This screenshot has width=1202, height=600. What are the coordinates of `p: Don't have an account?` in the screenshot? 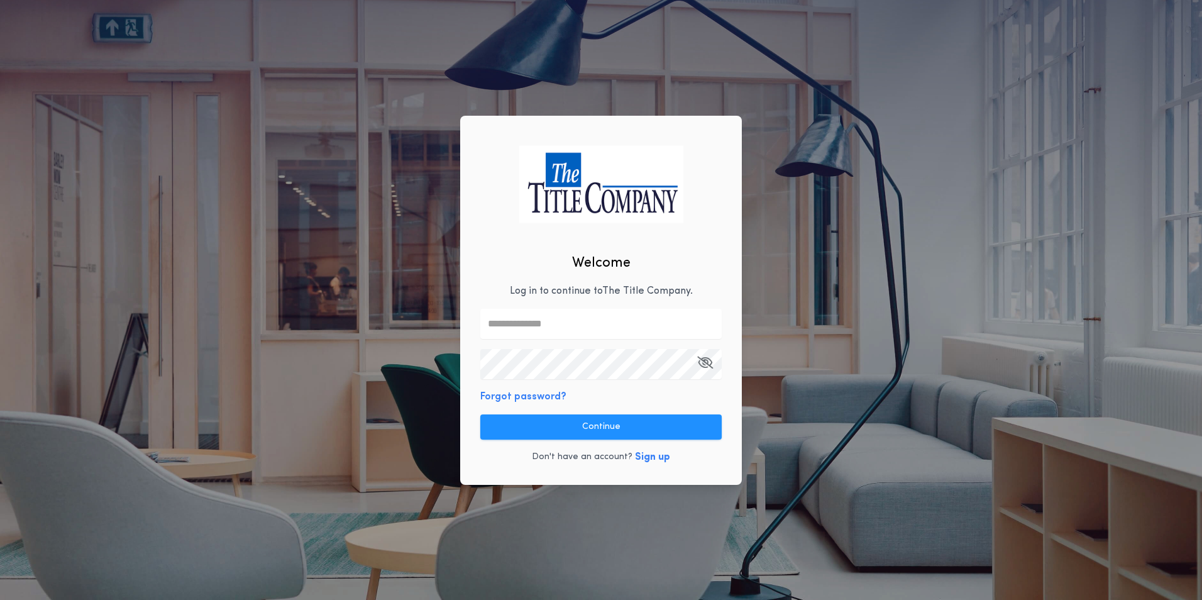 It's located at (582, 457).